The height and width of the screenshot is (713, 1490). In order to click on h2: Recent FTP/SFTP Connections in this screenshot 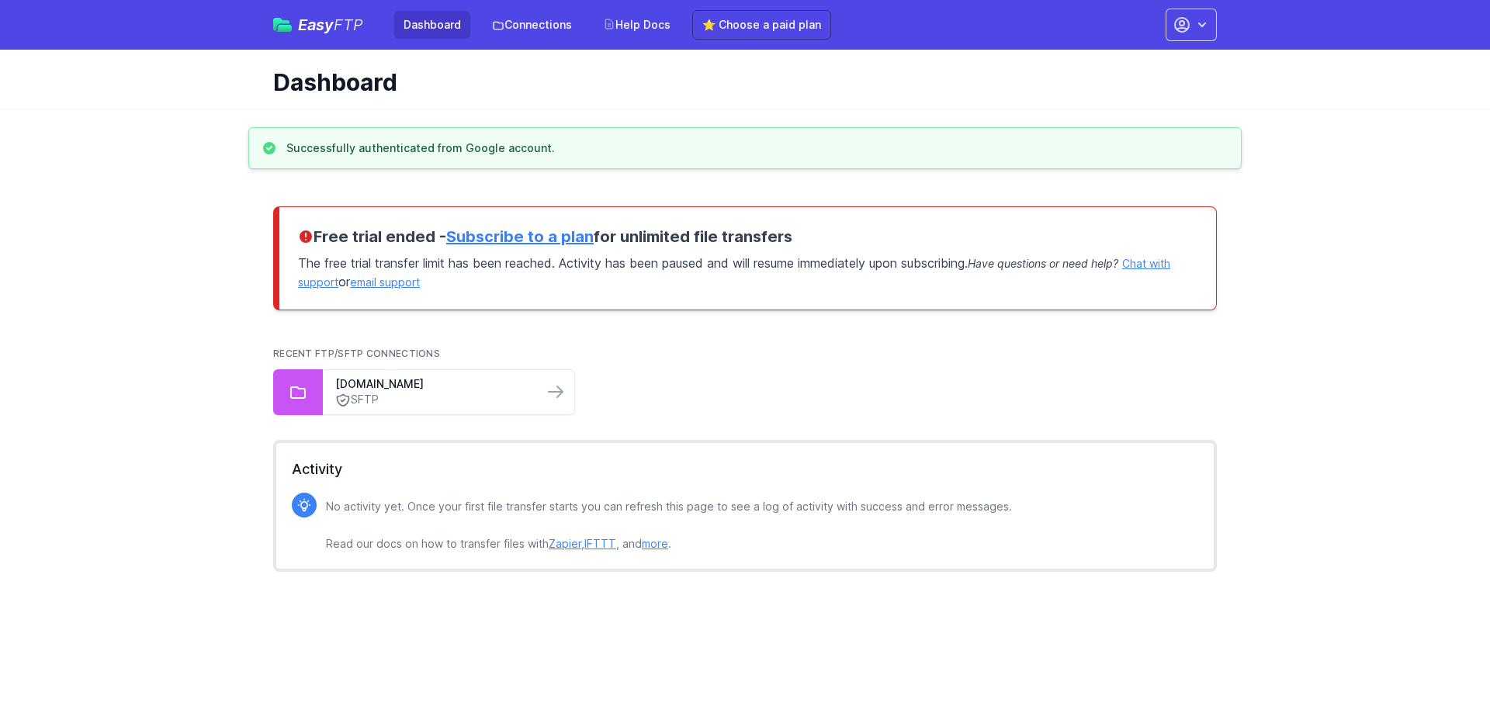, I will do `click(745, 354)`.